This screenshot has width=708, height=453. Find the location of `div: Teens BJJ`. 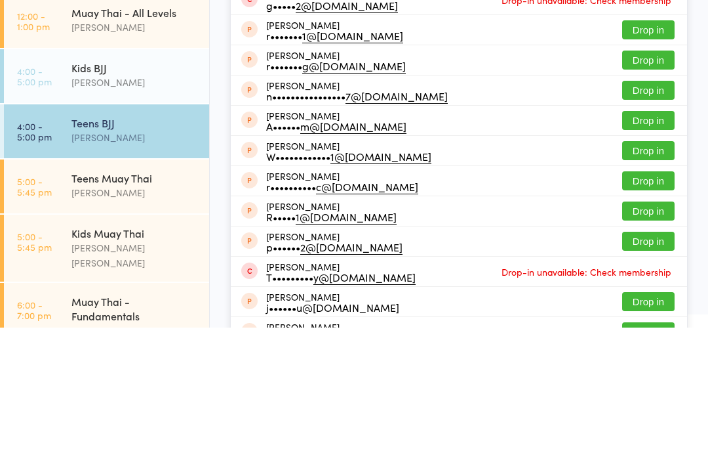

div: Teens BJJ is located at coordinates (134, 248).